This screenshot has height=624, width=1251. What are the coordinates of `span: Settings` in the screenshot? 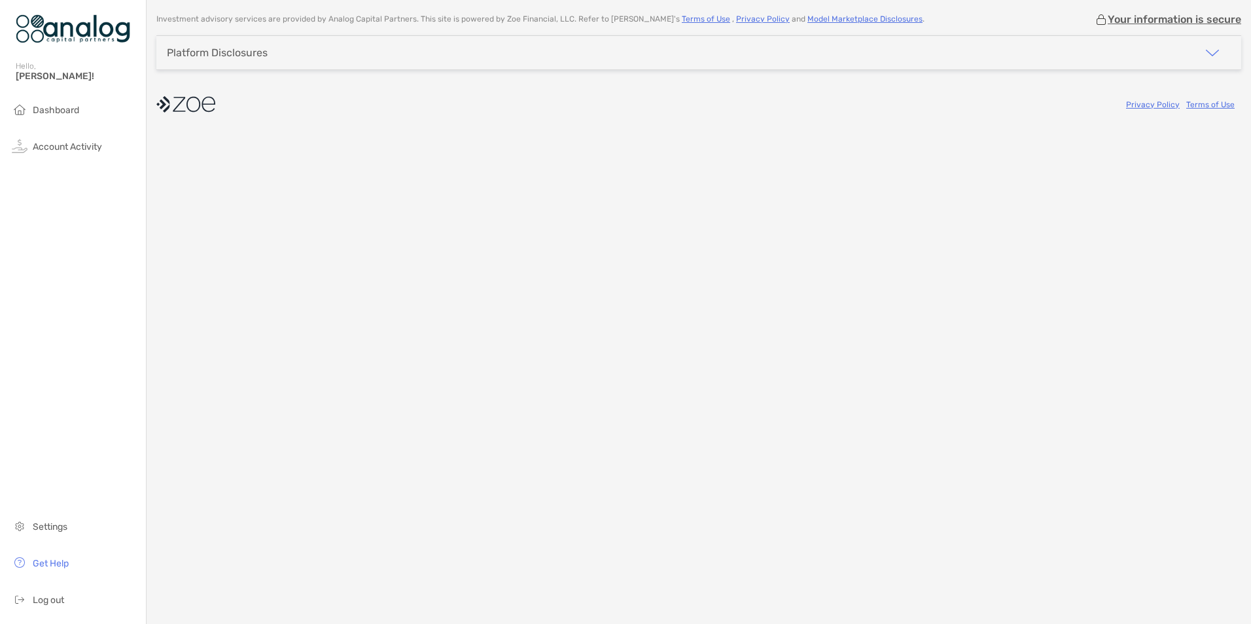 It's located at (50, 527).